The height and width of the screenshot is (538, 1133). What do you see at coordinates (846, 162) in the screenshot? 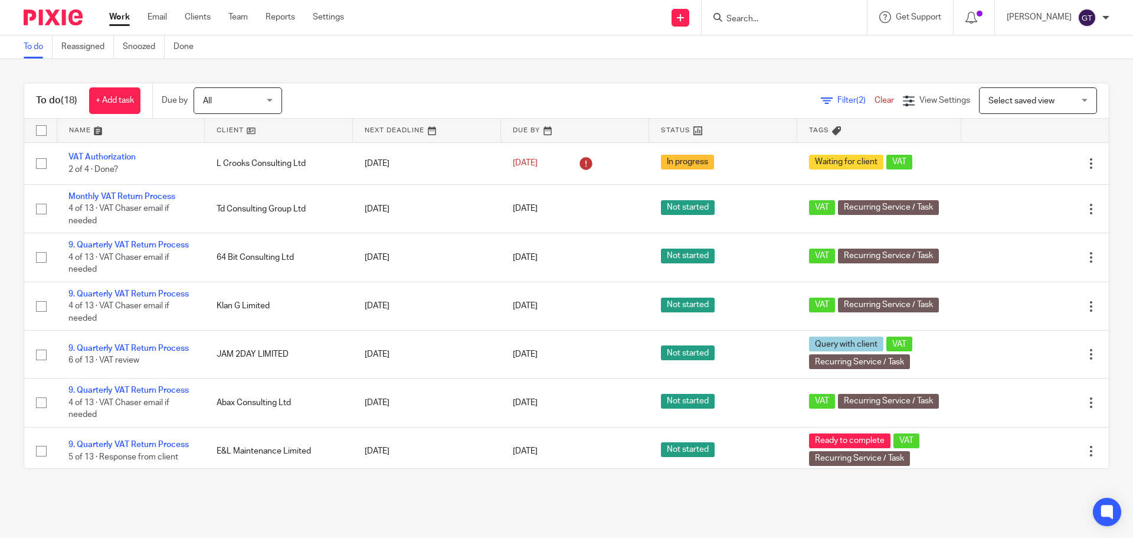
I see `span: Waiting for client` at bounding box center [846, 162].